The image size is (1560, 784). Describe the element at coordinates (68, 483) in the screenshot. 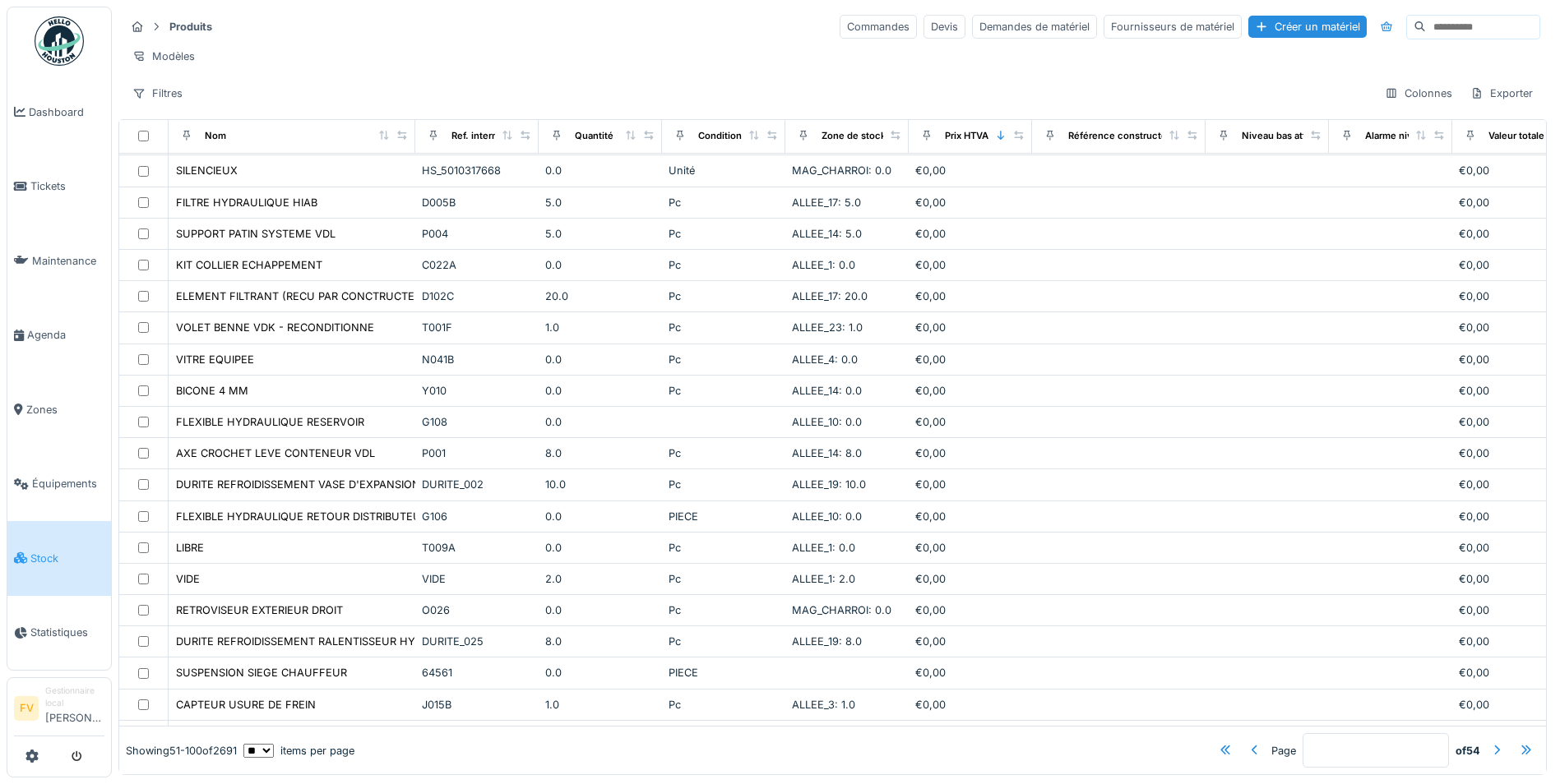

I see `span: Équipements` at that location.